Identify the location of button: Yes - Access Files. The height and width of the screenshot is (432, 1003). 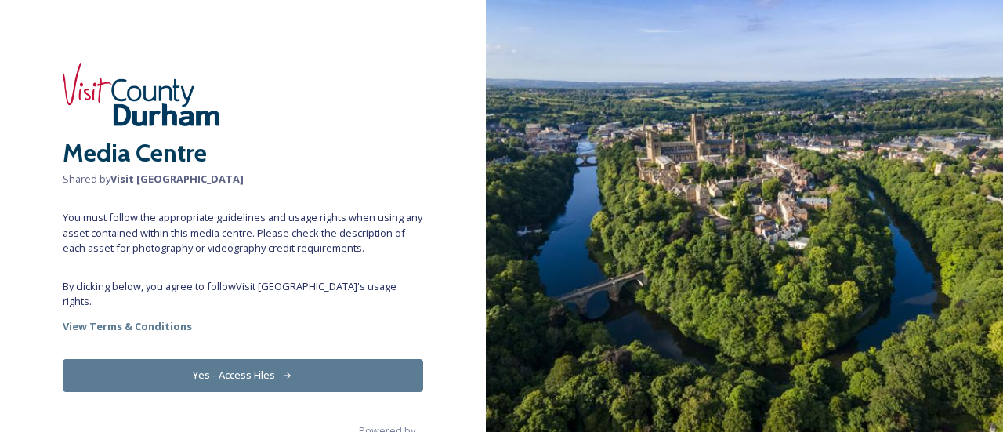
(243, 375).